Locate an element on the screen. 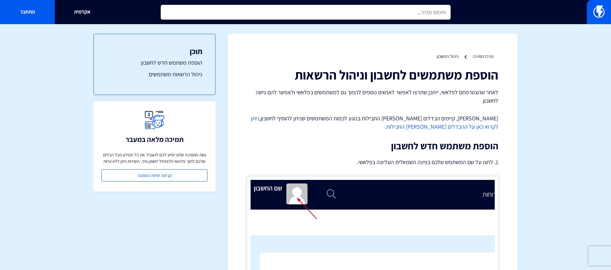 The width and height of the screenshot is (611, 270). h2: הוספת משתמש חדש לחשבון is located at coordinates (373, 146).